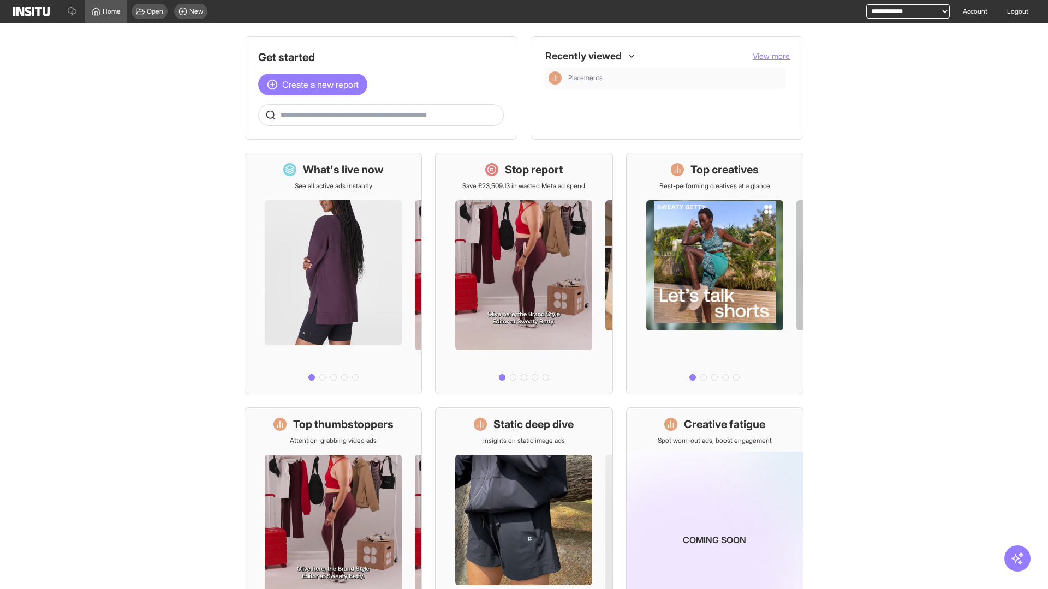 Image resolution: width=1048 pixels, height=589 pixels. What do you see at coordinates (343, 425) in the screenshot?
I see `h1: Top thumbstoppers` at bounding box center [343, 425].